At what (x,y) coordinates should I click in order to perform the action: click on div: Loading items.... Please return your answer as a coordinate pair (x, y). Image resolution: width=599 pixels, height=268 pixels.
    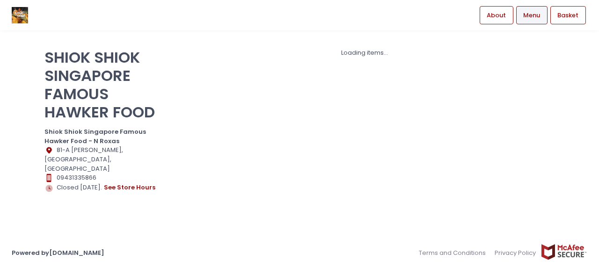
    Looking at the image, I should click on (365, 53).